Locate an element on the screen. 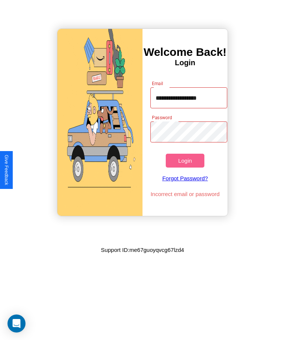 The width and height of the screenshot is (285, 340). label: Email is located at coordinates (157, 83).